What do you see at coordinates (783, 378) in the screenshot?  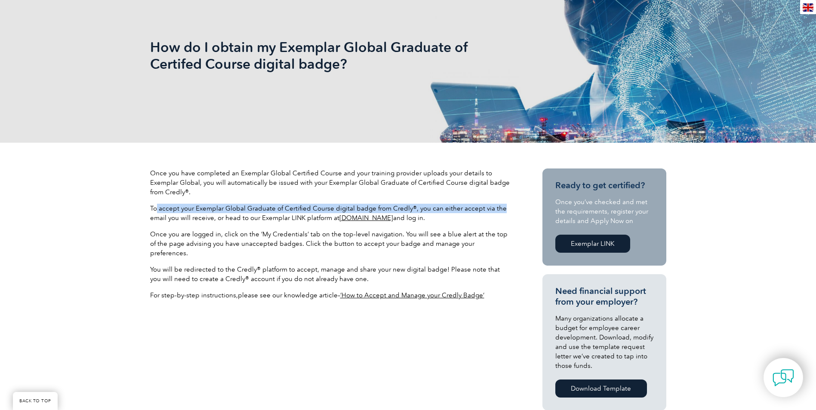 I see `img: contact-chat.png` at bounding box center [783, 378].